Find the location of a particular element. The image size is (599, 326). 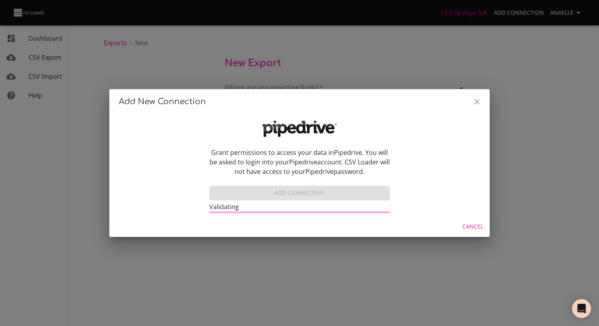

h2: Add New Connection is located at coordinates (299, 102).